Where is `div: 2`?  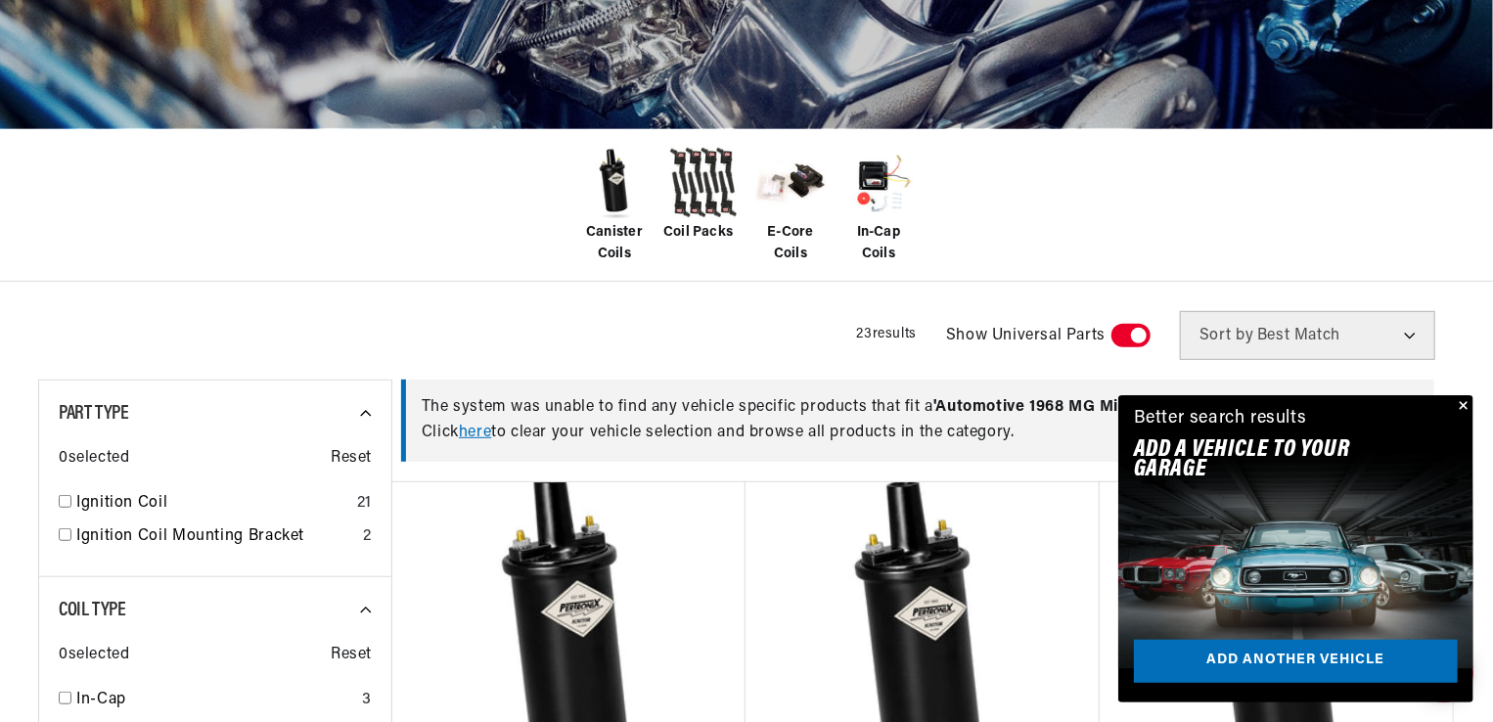
div: 2 is located at coordinates (367, 537).